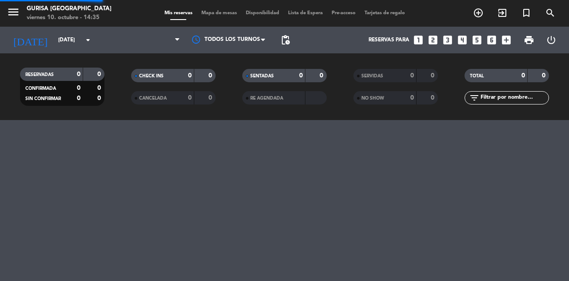 This screenshot has height=281, width=569. Describe the element at coordinates (151, 76) in the screenshot. I see `span: CHECK INS` at that location.